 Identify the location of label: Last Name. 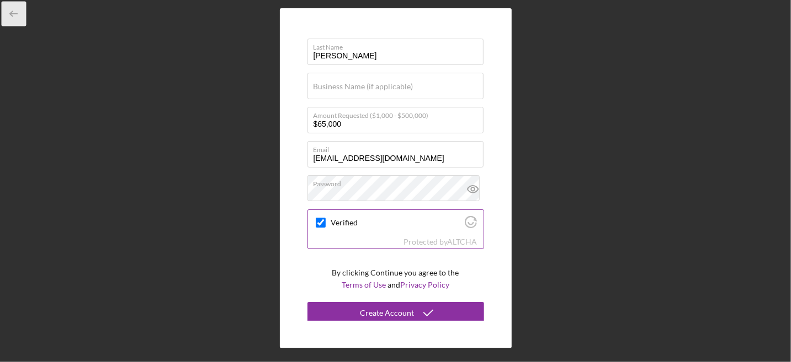
(398, 45).